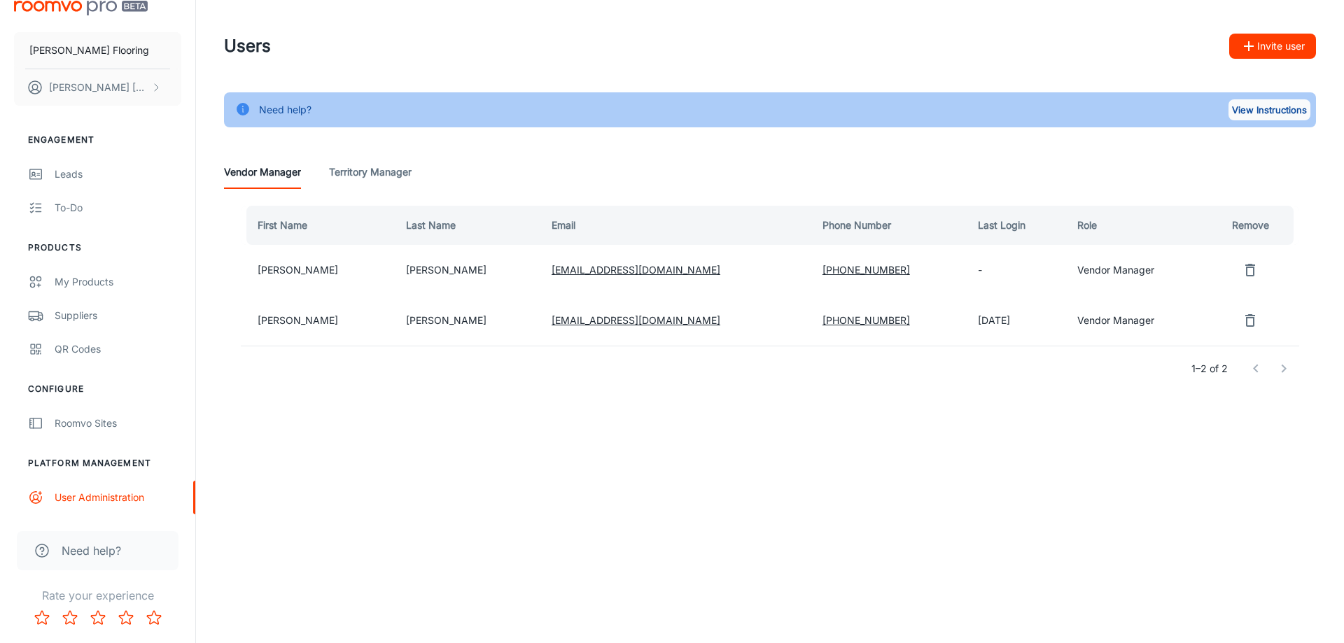 The width and height of the screenshot is (1344, 643). What do you see at coordinates (1209, 369) in the screenshot?
I see `p: 1–2 of 2` at bounding box center [1209, 369].